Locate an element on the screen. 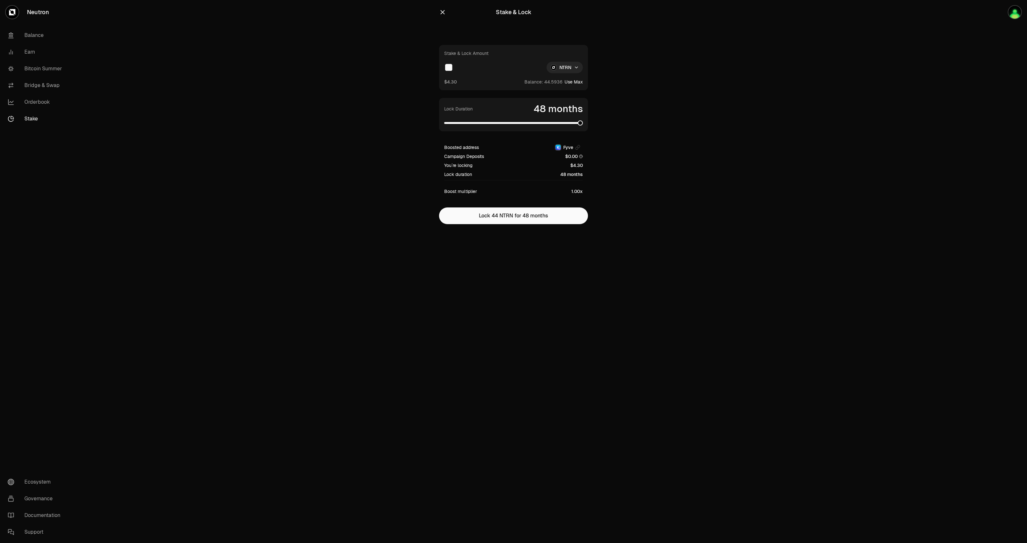  div: Stake & Lock Amount is located at coordinates (466, 53).